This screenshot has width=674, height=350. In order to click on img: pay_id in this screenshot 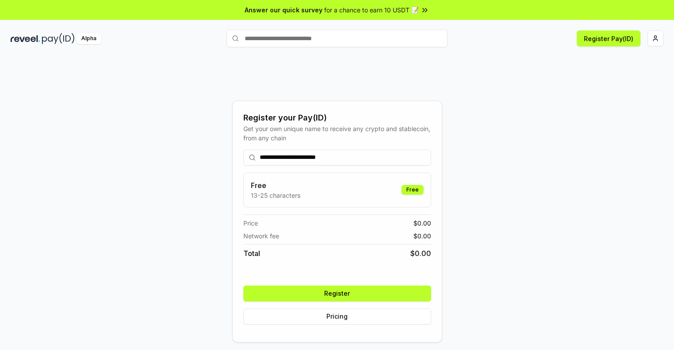, I will do `click(58, 38)`.